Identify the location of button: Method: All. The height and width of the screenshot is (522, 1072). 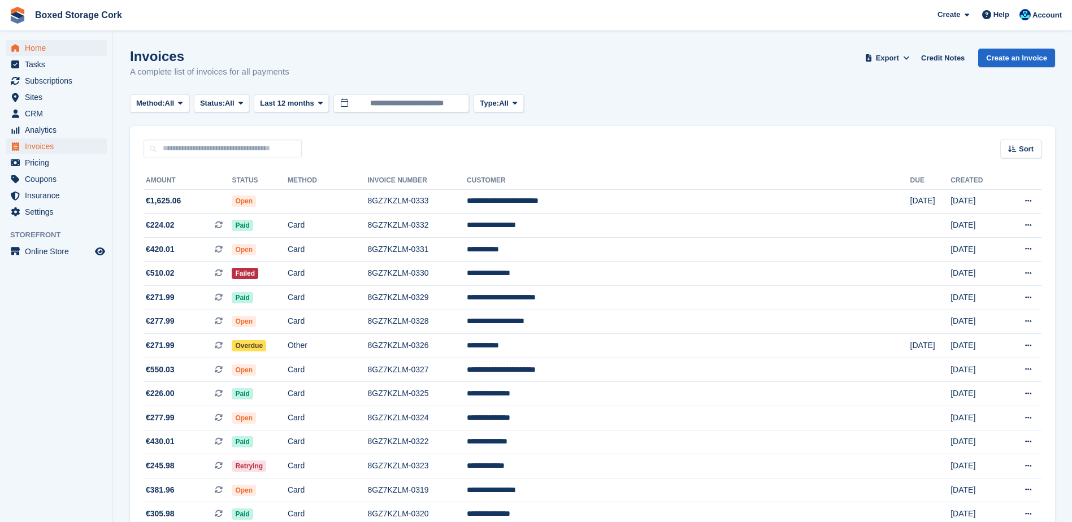
(159, 103).